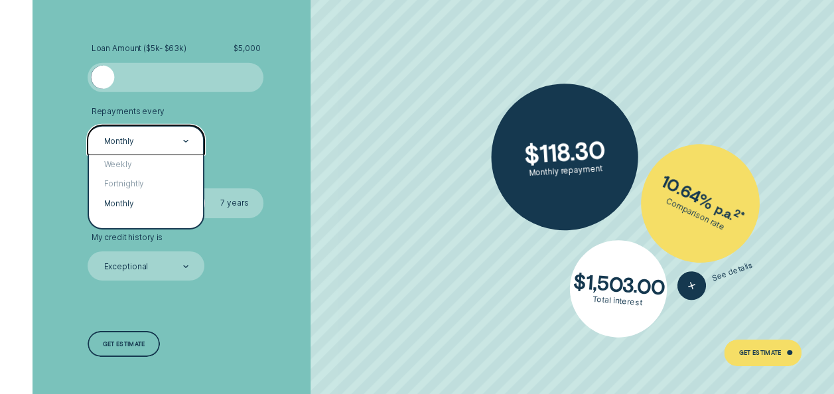  I want to click on span: Loan Amount ( $5k - $63k ), so click(139, 48).